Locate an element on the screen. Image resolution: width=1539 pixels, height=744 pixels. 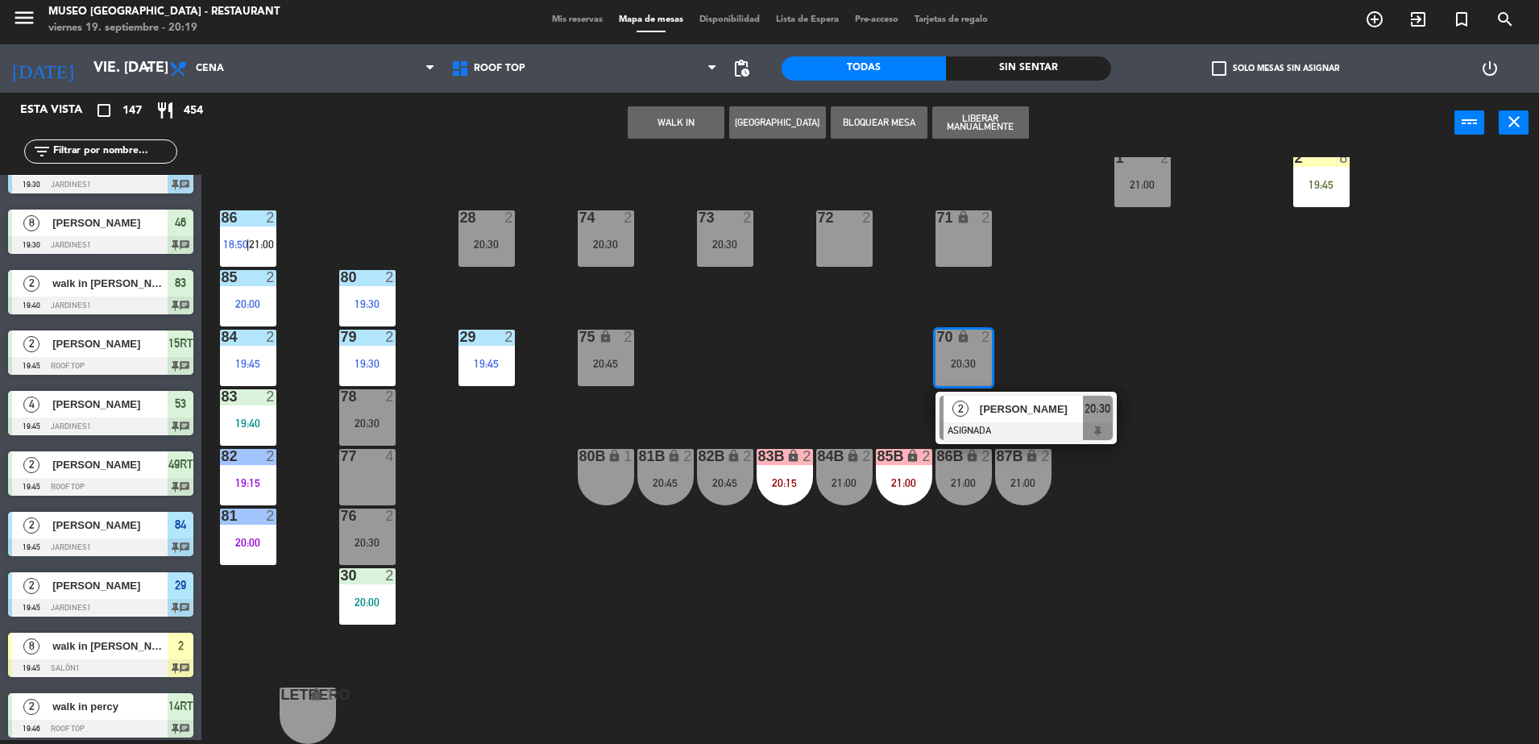
div: Sin sentar is located at coordinates (1028, 68).